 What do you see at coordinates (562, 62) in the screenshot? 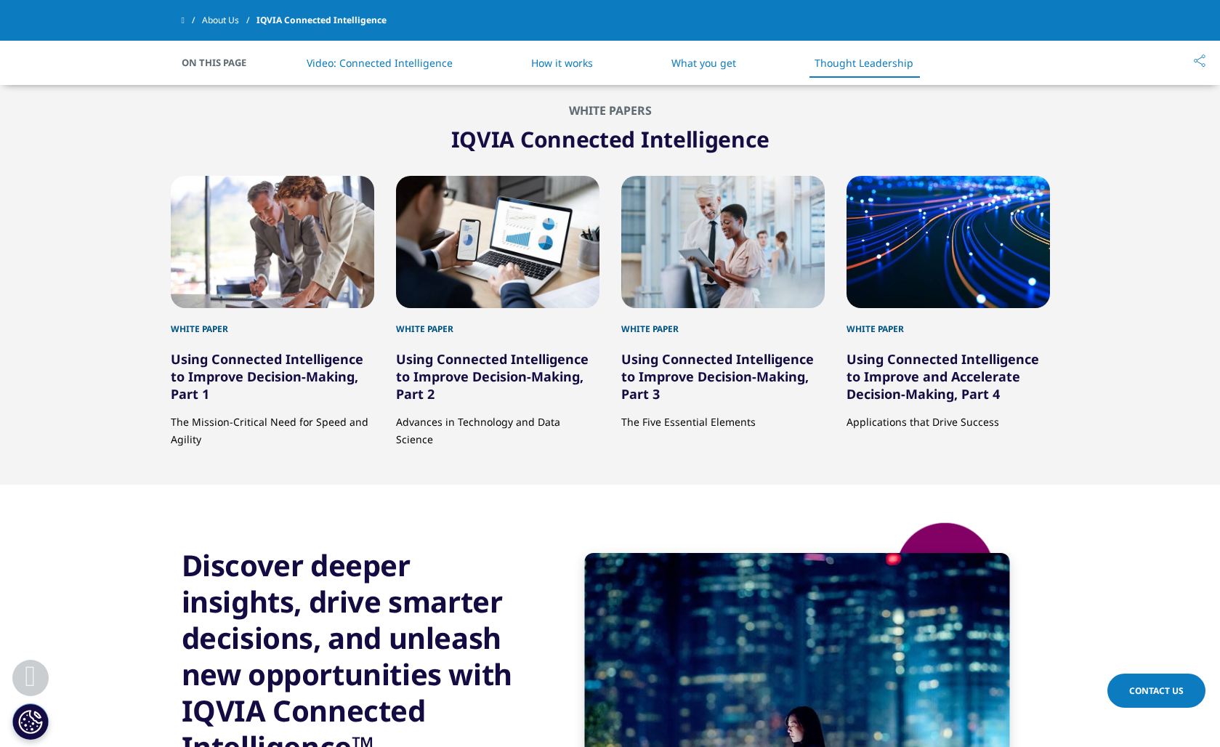
I see `a: How it works` at bounding box center [562, 62].